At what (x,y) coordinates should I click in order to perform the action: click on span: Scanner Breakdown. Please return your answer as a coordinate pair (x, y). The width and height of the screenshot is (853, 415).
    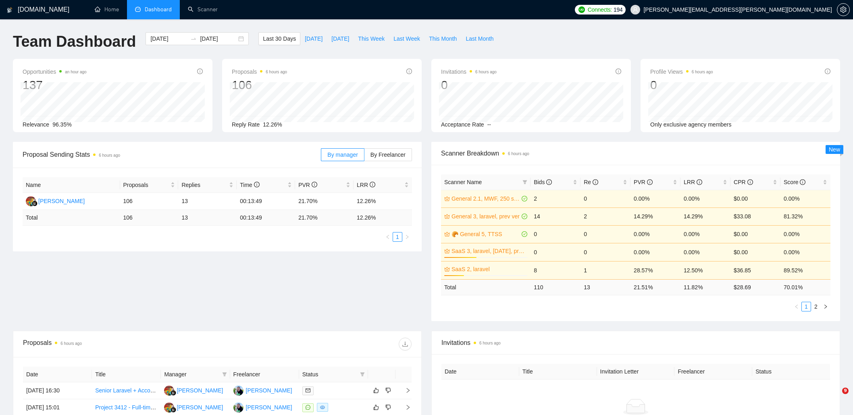
    Looking at the image, I should click on (636, 153).